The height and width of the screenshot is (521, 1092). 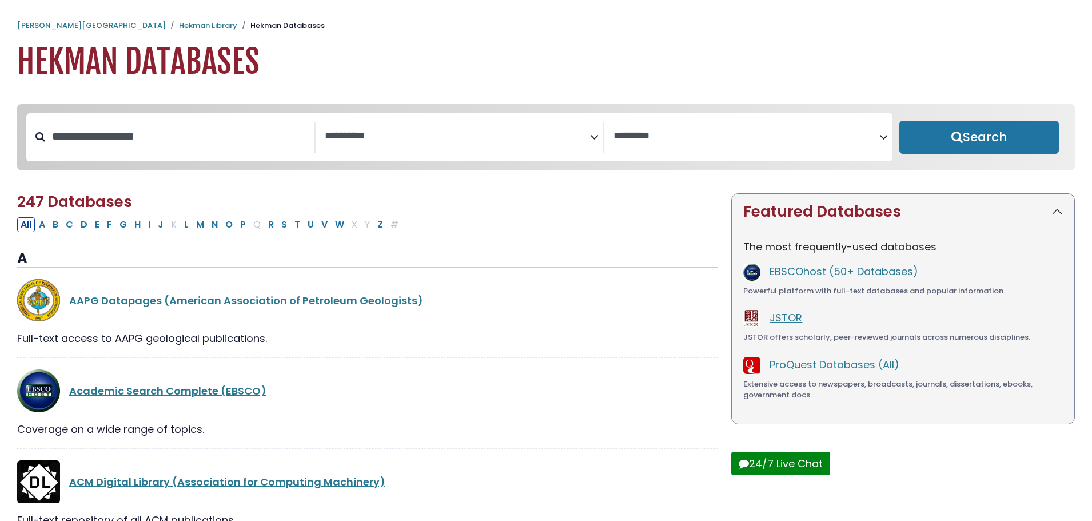 I want to click on button: Filter Results J, so click(x=161, y=225).